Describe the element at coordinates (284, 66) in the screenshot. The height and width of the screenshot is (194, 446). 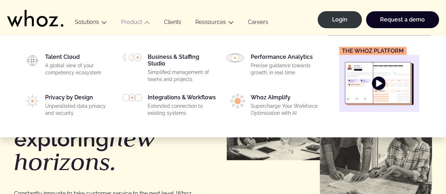
I see `div: Performance Analytics` at that location.